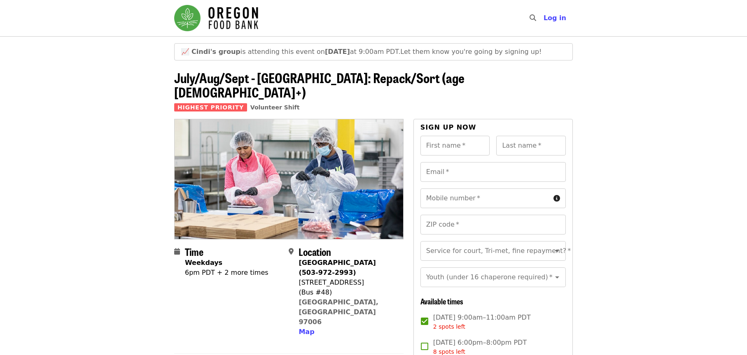 Image resolution: width=747 pixels, height=355 pixels. What do you see at coordinates (449, 327) in the screenshot?
I see `span: 2 spots left` at bounding box center [449, 327].